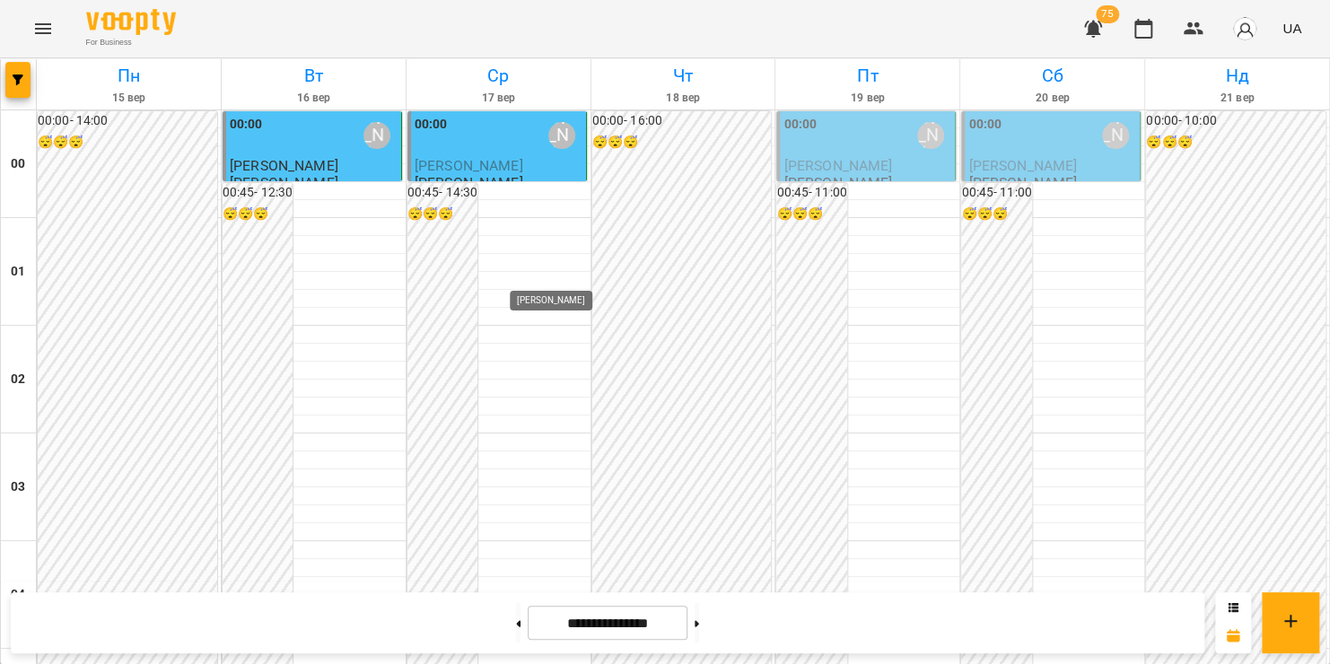 The image size is (1330, 664). I want to click on h6: 03, so click(18, 487).